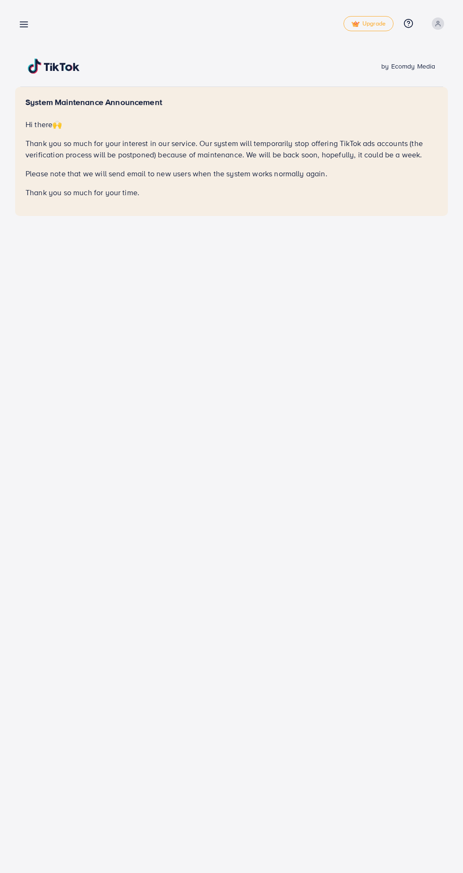  Describe the element at coordinates (369, 24) in the screenshot. I see `a: tickUpgrade` at that location.